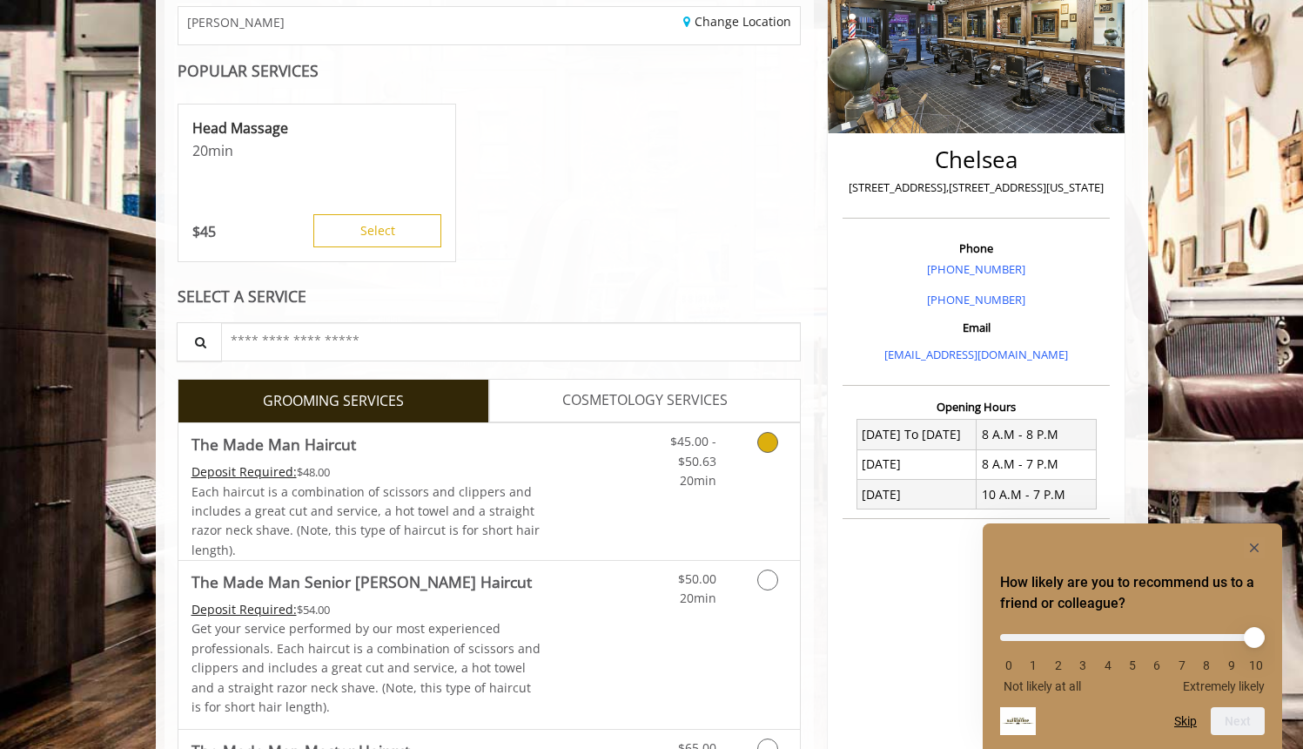 The height and width of the screenshot is (749, 1303). What do you see at coordinates (976, 159) in the screenshot?
I see `h2: Chelsea` at bounding box center [976, 159].